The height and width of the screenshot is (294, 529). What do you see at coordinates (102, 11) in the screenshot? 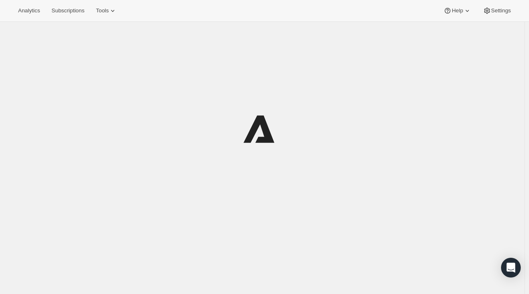
I see `span: Tools` at bounding box center [102, 11].